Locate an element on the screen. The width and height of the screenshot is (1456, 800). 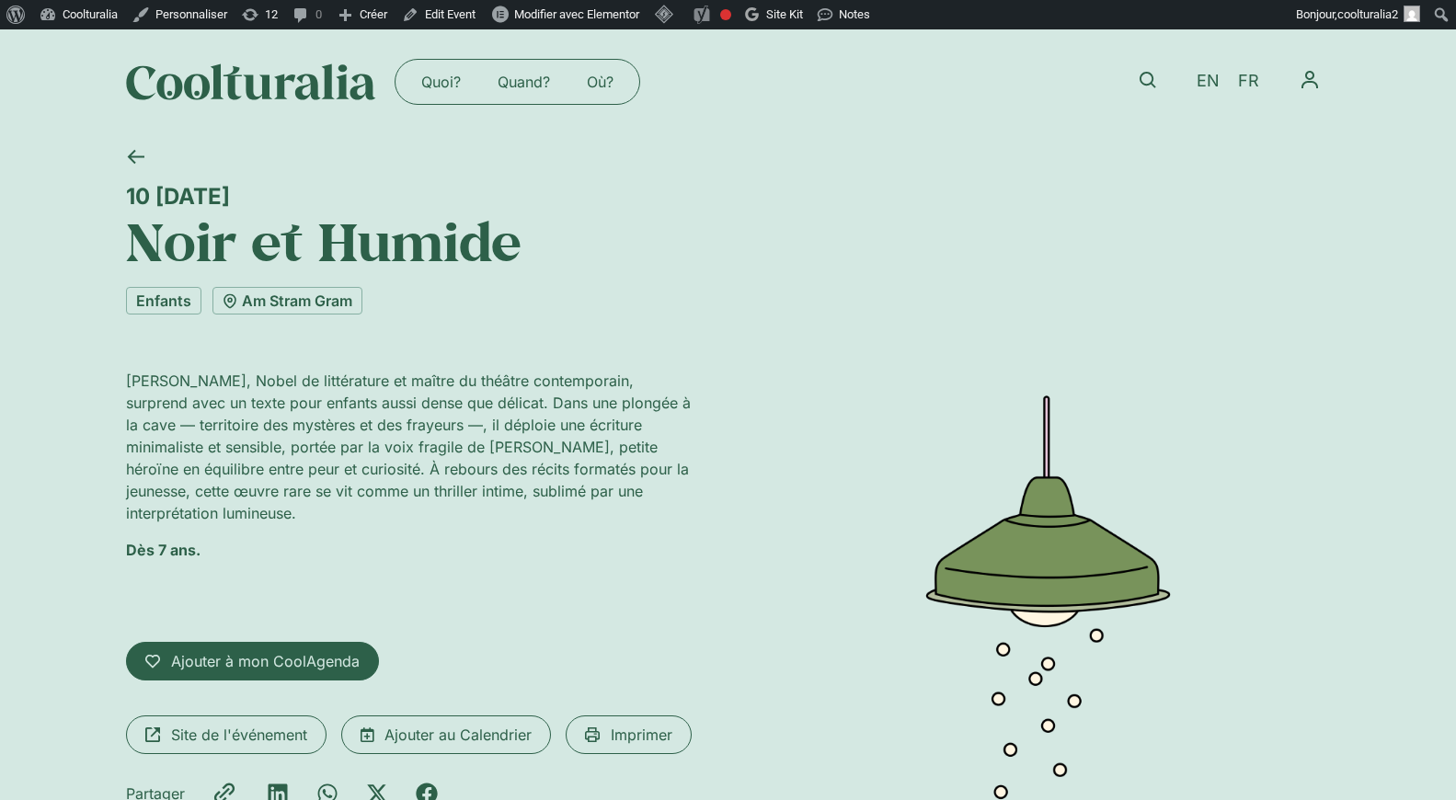
span: EN is located at coordinates (1208, 81).